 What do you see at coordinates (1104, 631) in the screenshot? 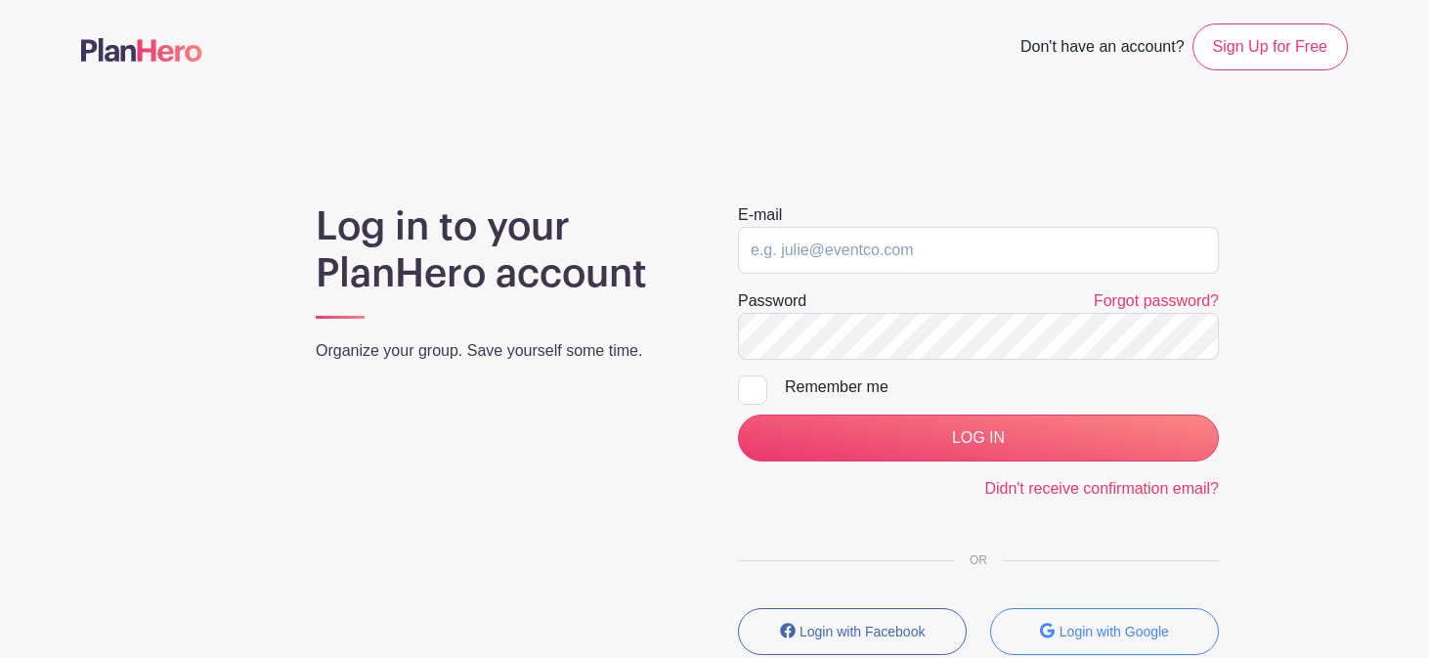
I see `button: Login with Google` at bounding box center [1104, 631].